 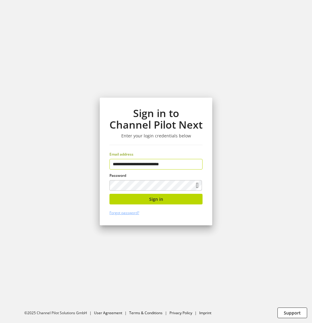 What do you see at coordinates (118, 175) in the screenshot?
I see `span: Password` at bounding box center [118, 175].